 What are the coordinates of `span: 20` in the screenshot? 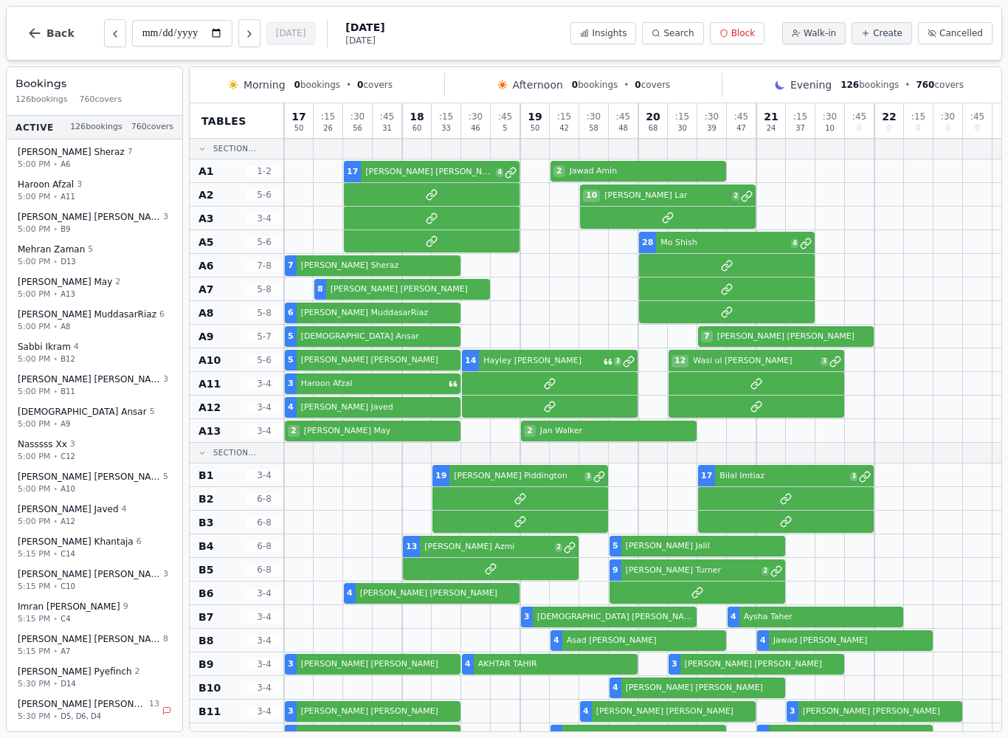 It's located at (652, 117).